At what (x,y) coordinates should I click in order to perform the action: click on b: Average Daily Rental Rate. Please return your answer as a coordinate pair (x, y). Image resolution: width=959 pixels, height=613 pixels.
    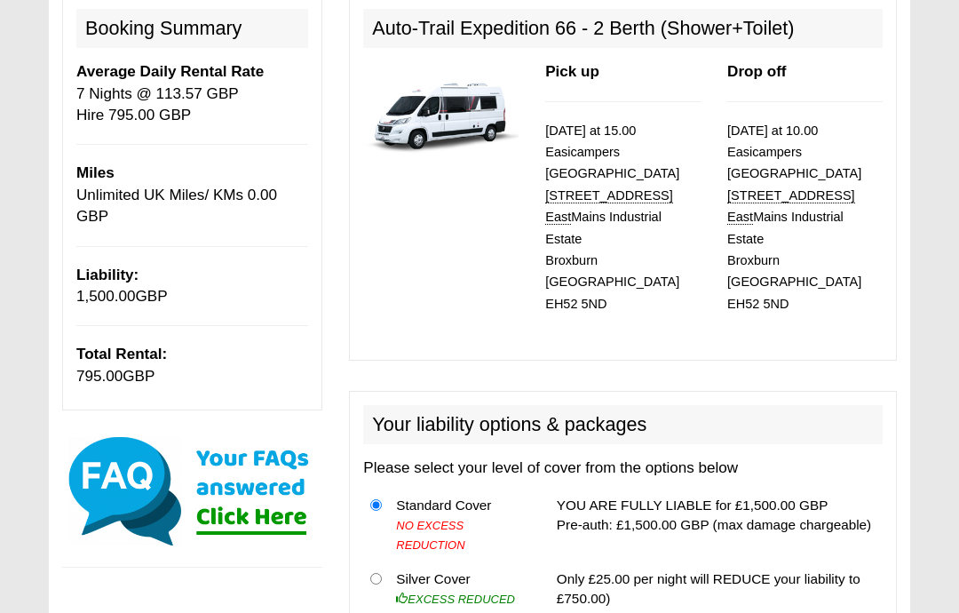
    Looking at the image, I should click on (170, 71).